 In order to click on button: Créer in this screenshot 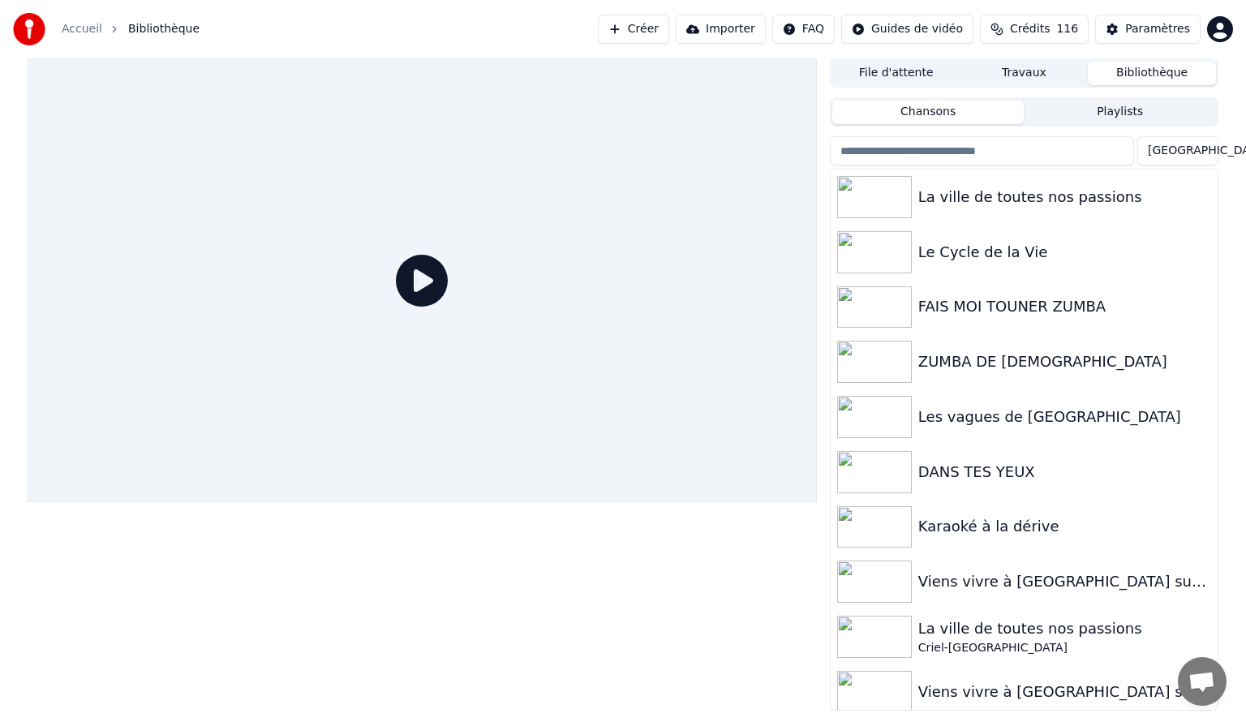, I will do `click(634, 29)`.